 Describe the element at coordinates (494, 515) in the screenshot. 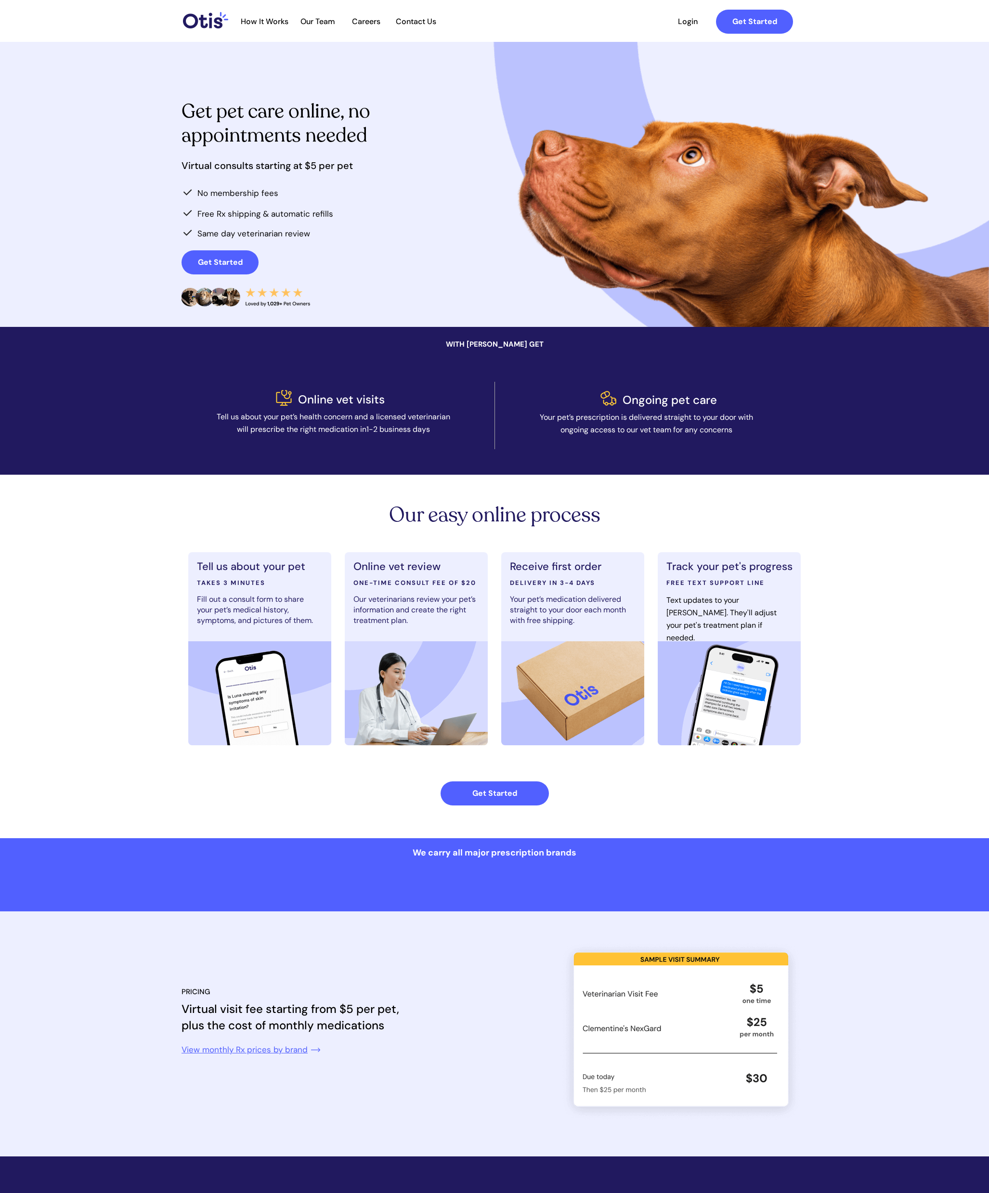

I see `span: Our easy online process` at that location.